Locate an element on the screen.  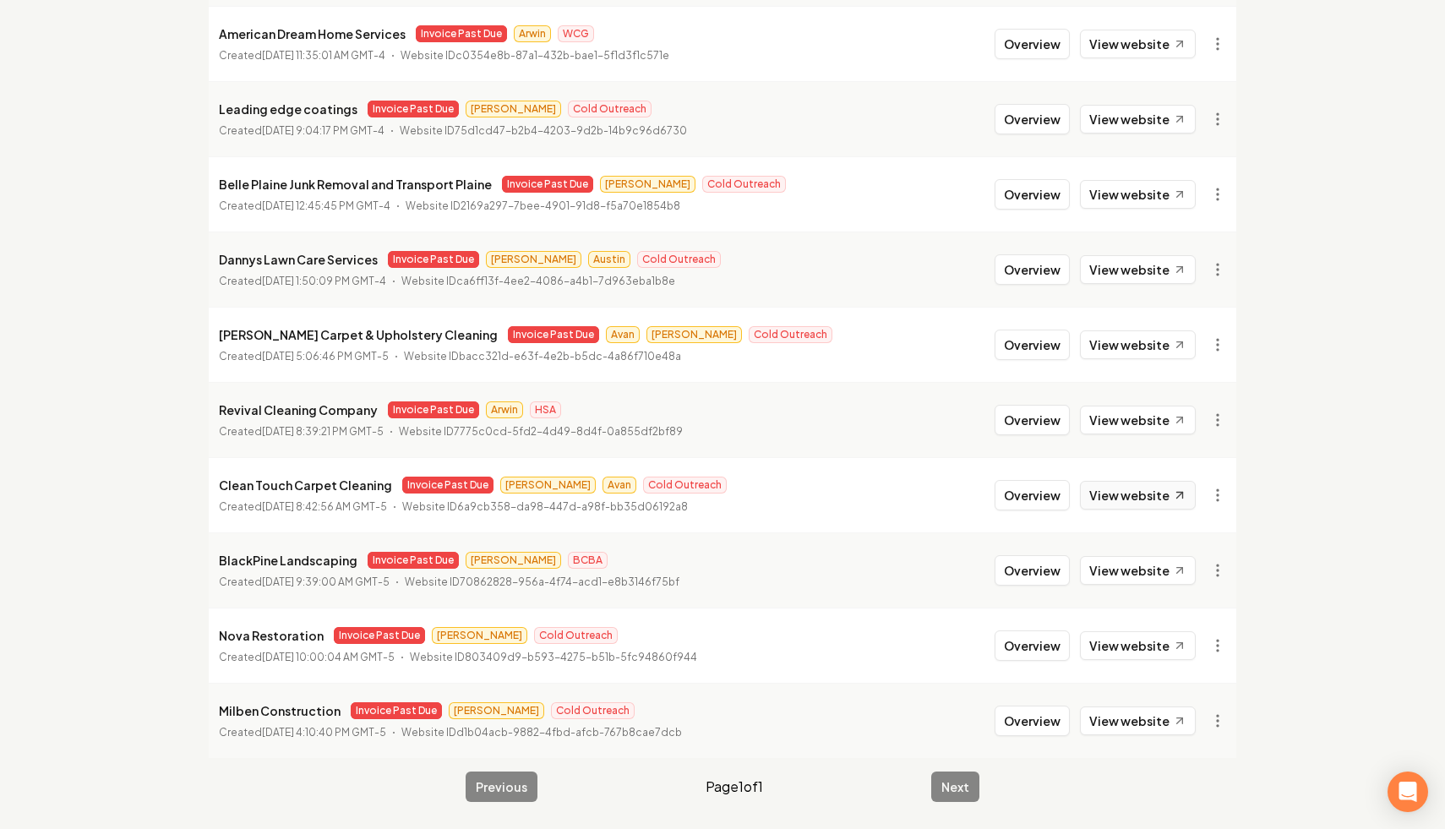
span: Austin is located at coordinates (609, 259).